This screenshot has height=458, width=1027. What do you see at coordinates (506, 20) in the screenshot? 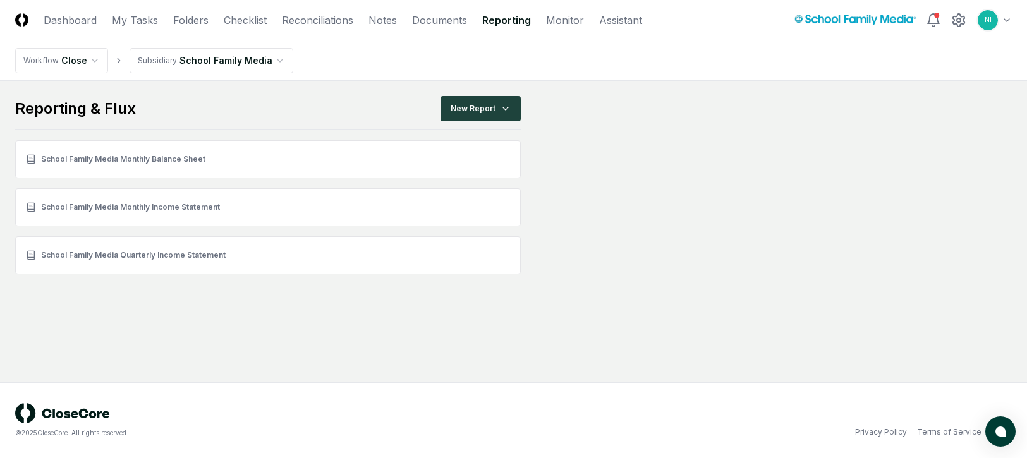
I see `a: Reporting` at bounding box center [506, 20].